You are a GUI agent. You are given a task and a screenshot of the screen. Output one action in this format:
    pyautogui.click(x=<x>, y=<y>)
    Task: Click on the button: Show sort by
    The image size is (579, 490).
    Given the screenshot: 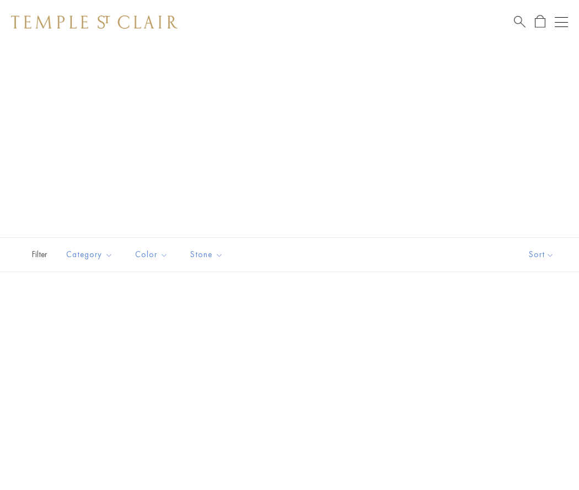 What is the action you would take?
    pyautogui.click(x=542, y=254)
    